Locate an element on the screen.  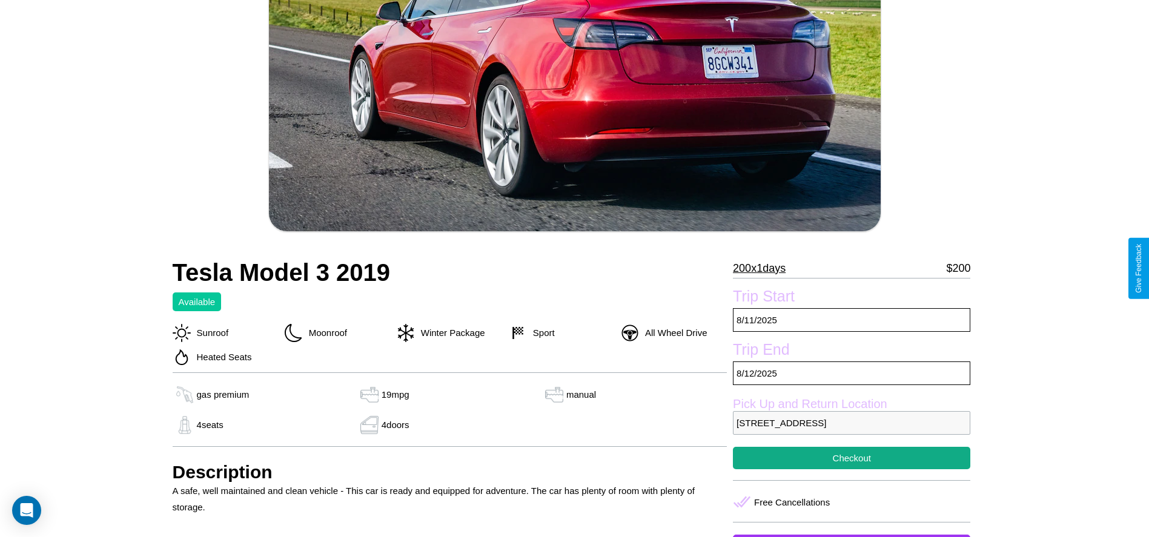
p: A safe, well maintained and clean vehicle - This car is ready and equipped for adventure. The car... is located at coordinates (450, 499).